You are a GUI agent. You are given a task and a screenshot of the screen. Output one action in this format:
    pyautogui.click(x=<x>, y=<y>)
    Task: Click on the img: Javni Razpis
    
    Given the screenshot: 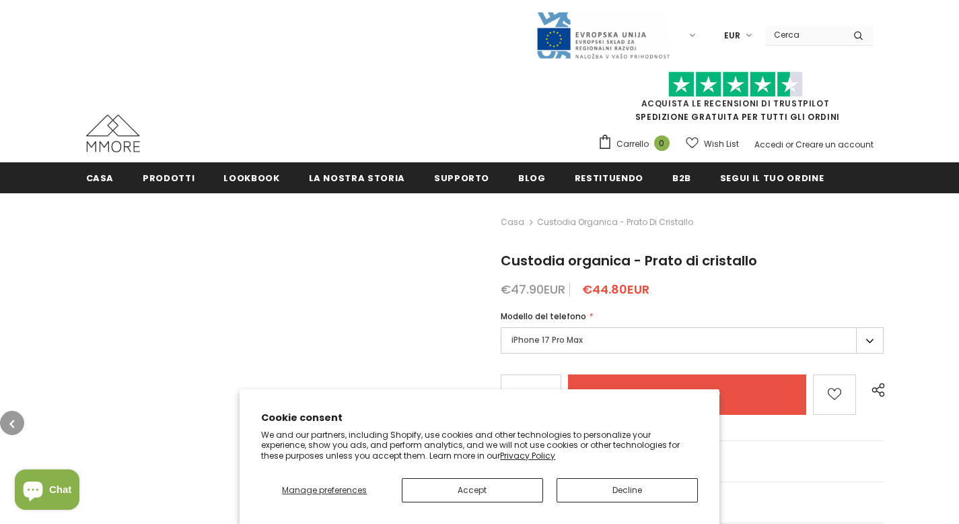 What is the action you would take?
    pyautogui.click(x=603, y=35)
    